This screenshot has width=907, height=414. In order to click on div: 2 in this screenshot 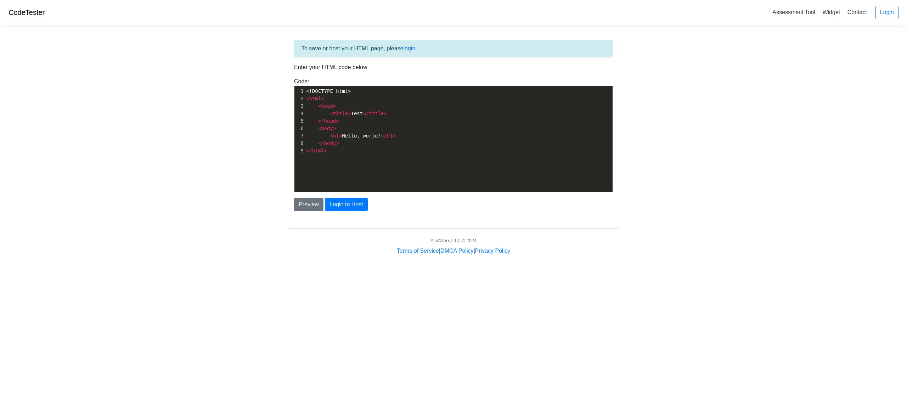, I will do `click(299, 99)`.